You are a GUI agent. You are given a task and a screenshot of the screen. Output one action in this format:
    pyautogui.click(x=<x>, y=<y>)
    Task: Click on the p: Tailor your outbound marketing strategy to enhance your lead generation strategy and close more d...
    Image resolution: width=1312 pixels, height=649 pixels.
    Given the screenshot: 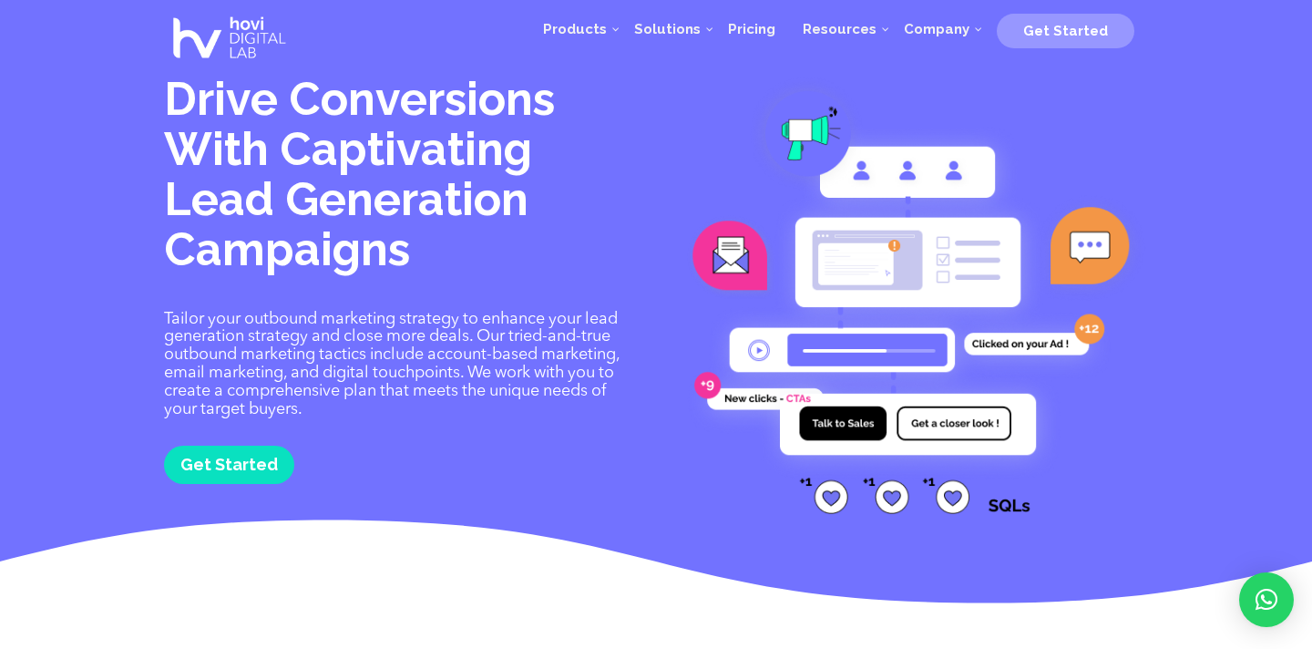 What is the action you would take?
    pyautogui.click(x=396, y=364)
    